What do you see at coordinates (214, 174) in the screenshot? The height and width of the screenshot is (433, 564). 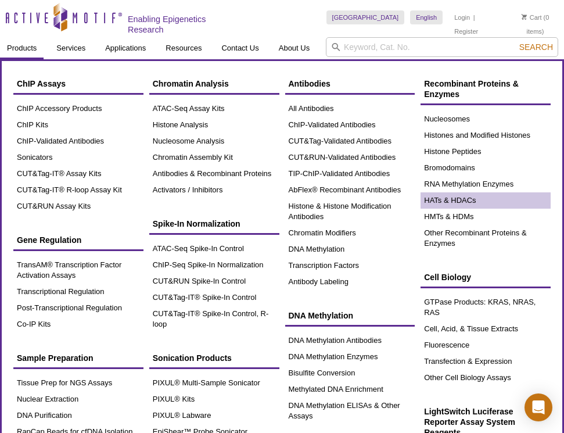 I see `a: Antibodies & Recombinant Proteins` at bounding box center [214, 174].